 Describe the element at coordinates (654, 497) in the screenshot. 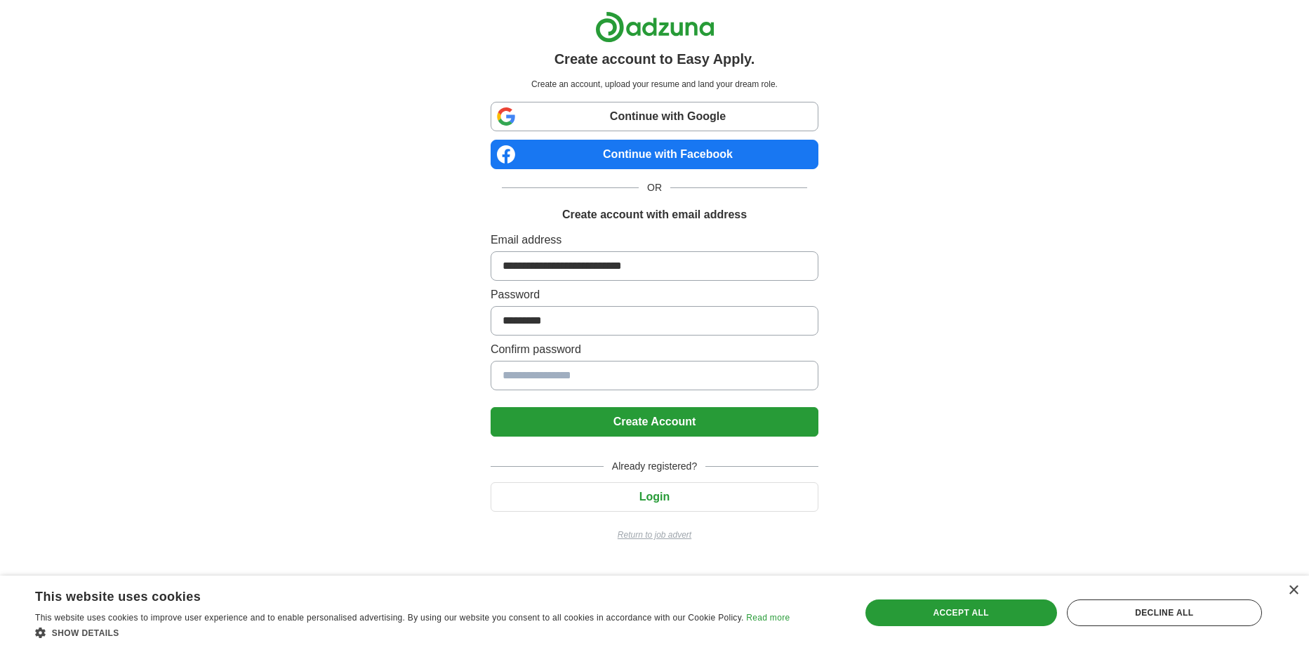

I see `button: Login` at that location.